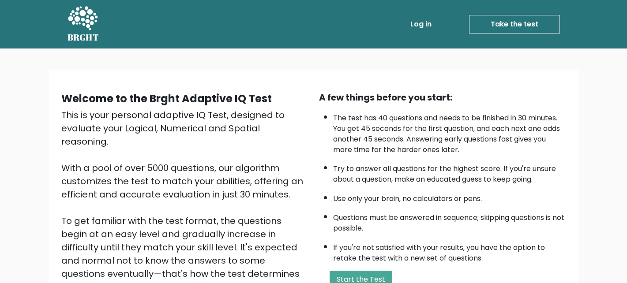  Describe the element at coordinates (450, 172) in the screenshot. I see `li: Try to answer all questions for the highest score. If you're unsure about a question, make an edu...` at that location.